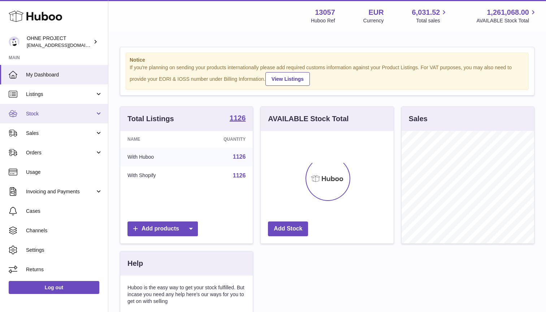 The height and width of the screenshot is (312, 546). Describe the element at coordinates (64, 172) in the screenshot. I see `span: Usage` at that location.